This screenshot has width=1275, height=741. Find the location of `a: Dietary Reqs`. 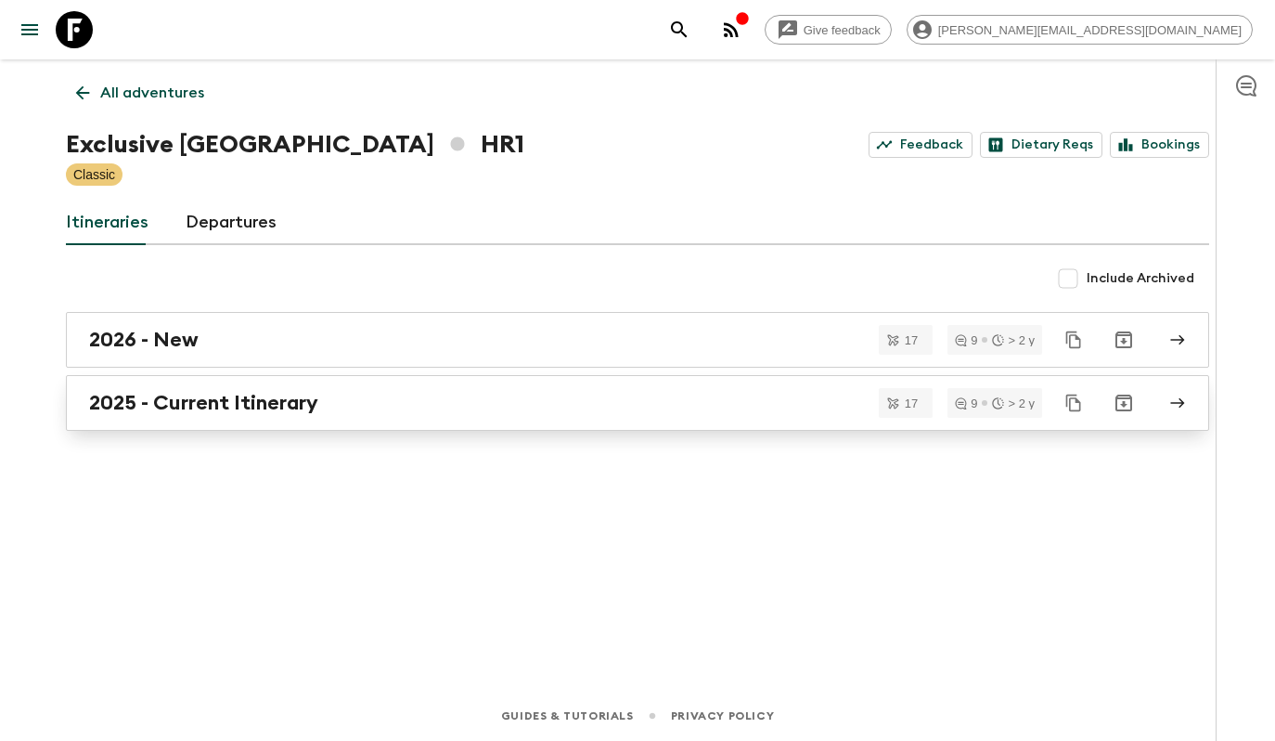

a: Dietary Reqs is located at coordinates (1041, 145).